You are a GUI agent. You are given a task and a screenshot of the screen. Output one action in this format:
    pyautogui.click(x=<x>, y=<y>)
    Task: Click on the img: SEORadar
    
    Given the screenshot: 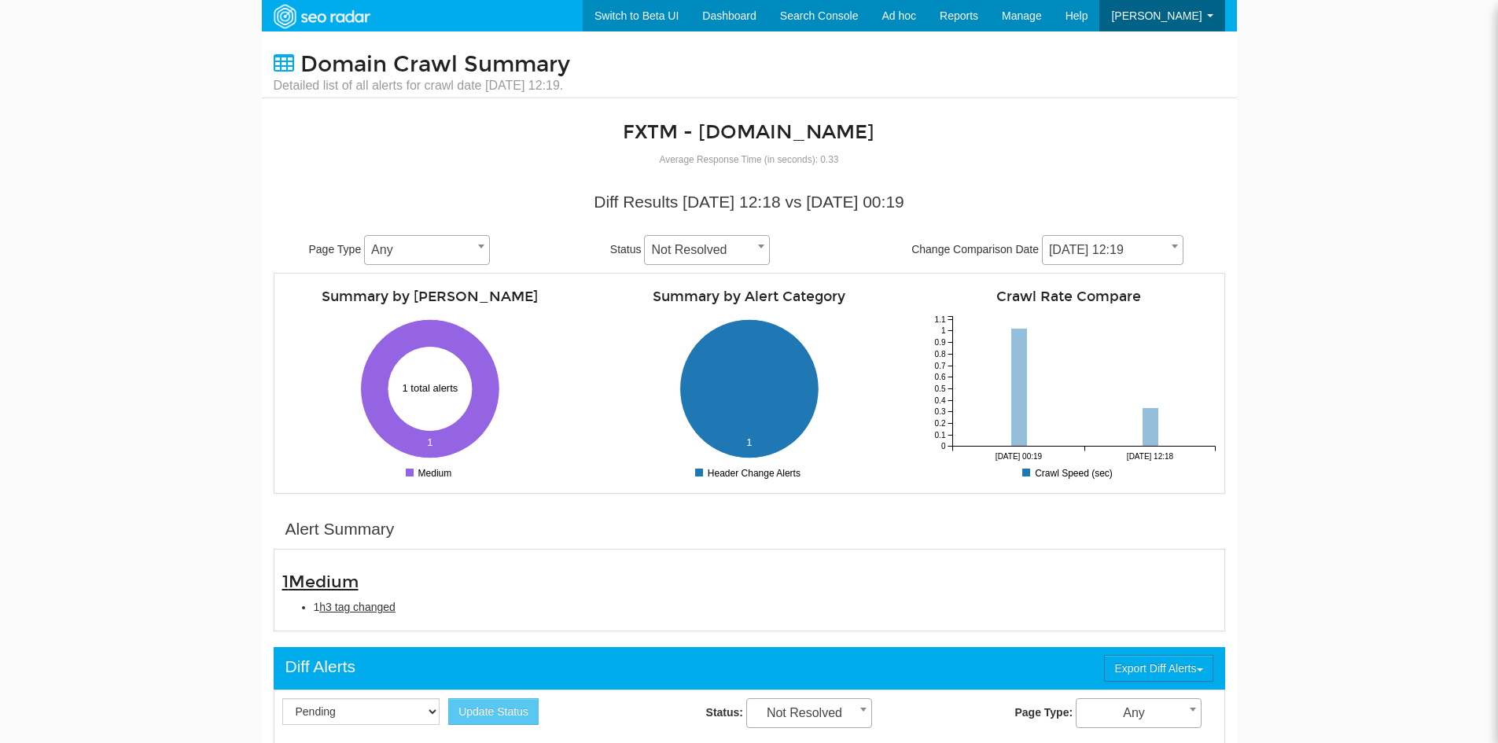 What is the action you would take?
    pyautogui.click(x=322, y=17)
    